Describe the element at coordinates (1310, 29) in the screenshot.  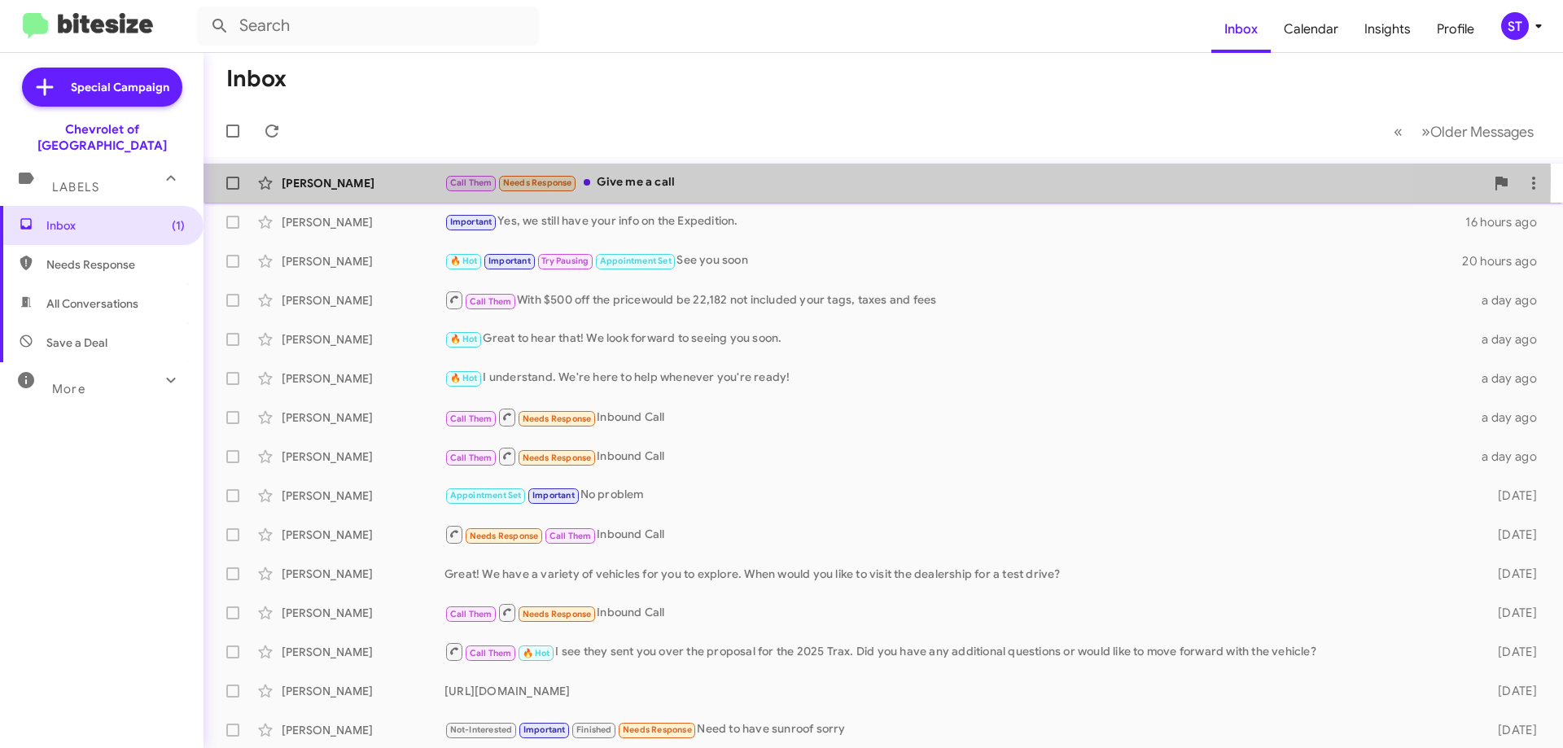
I see `span: Calendar` at that location.